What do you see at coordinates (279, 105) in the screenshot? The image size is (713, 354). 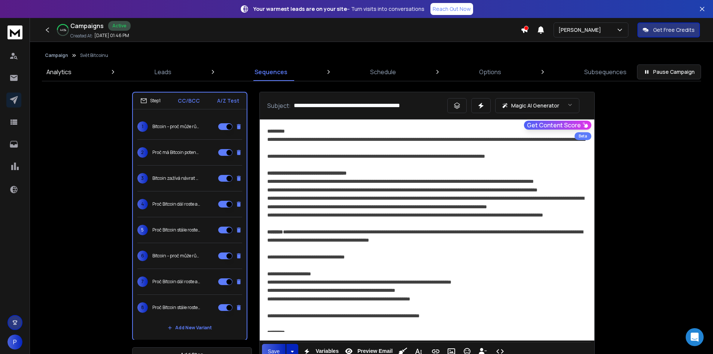 I see `p: Subject:` at bounding box center [279, 105].